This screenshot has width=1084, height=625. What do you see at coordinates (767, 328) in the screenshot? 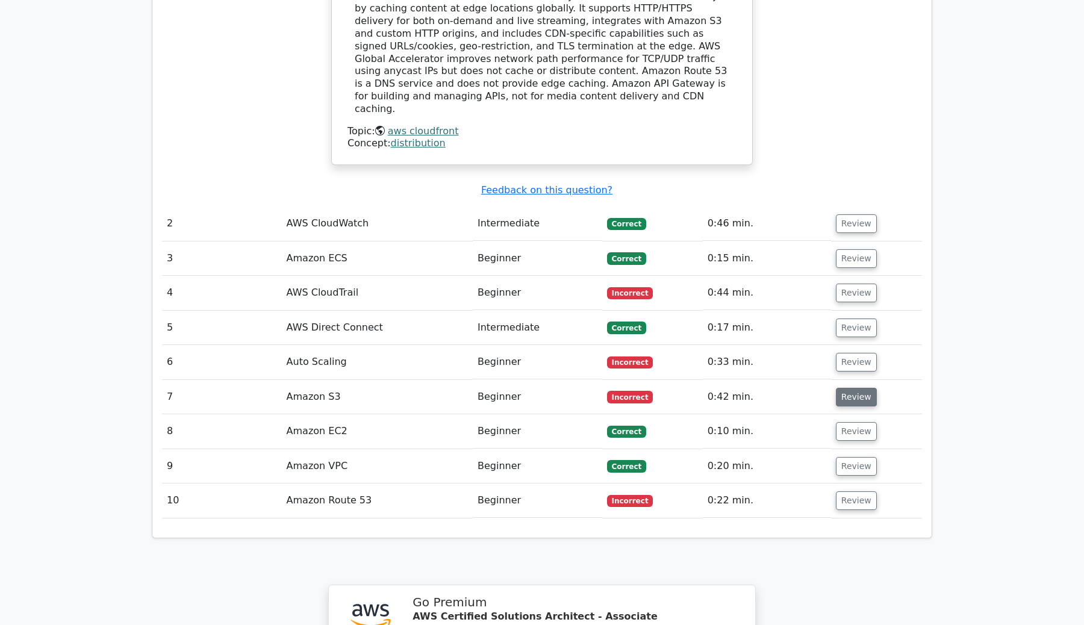
I see `td: 0:17 min.` at bounding box center [767, 328].